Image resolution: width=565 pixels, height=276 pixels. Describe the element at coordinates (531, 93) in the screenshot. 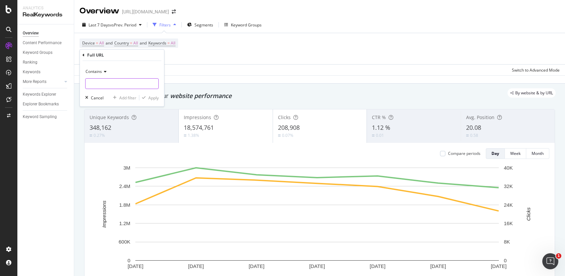

I see `div: legacy label` at that location.